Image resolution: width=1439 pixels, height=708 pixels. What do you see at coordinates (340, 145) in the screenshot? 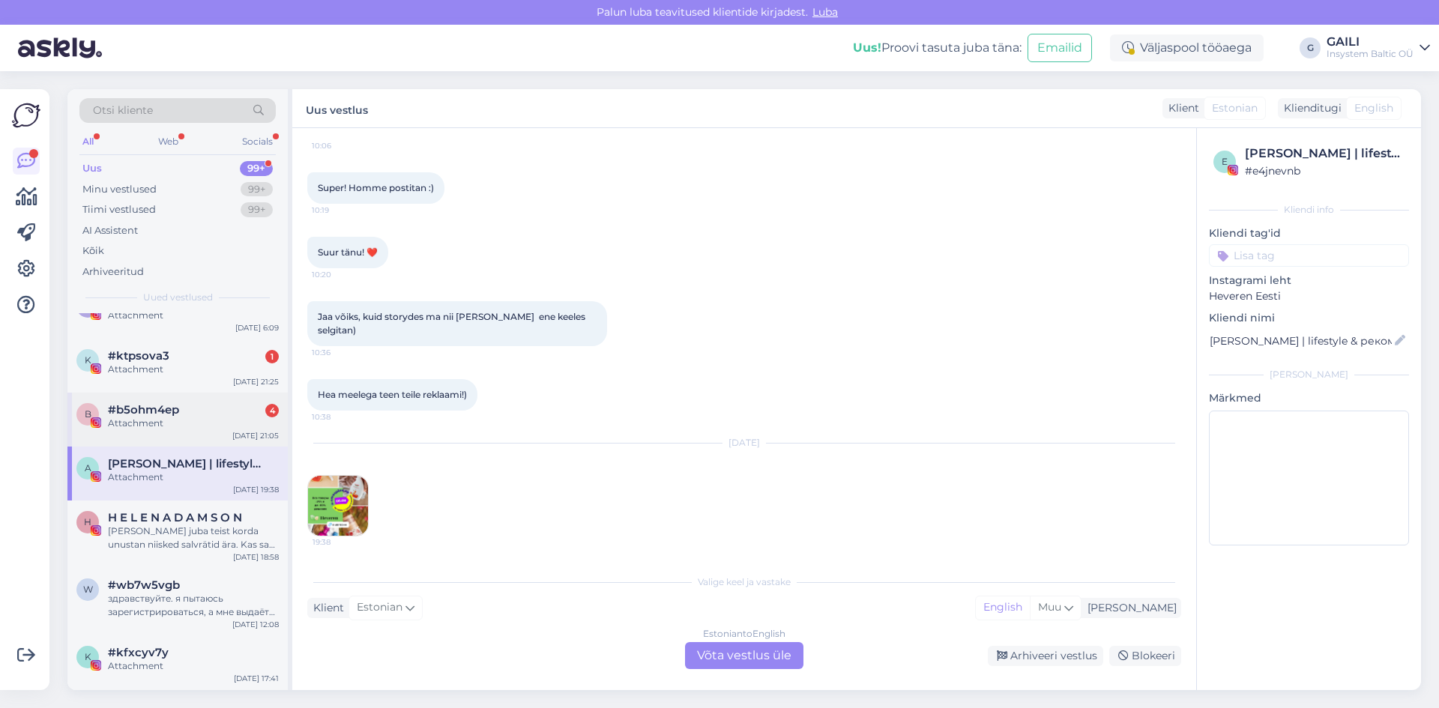
I see `span: 10:06` at bounding box center [340, 145].